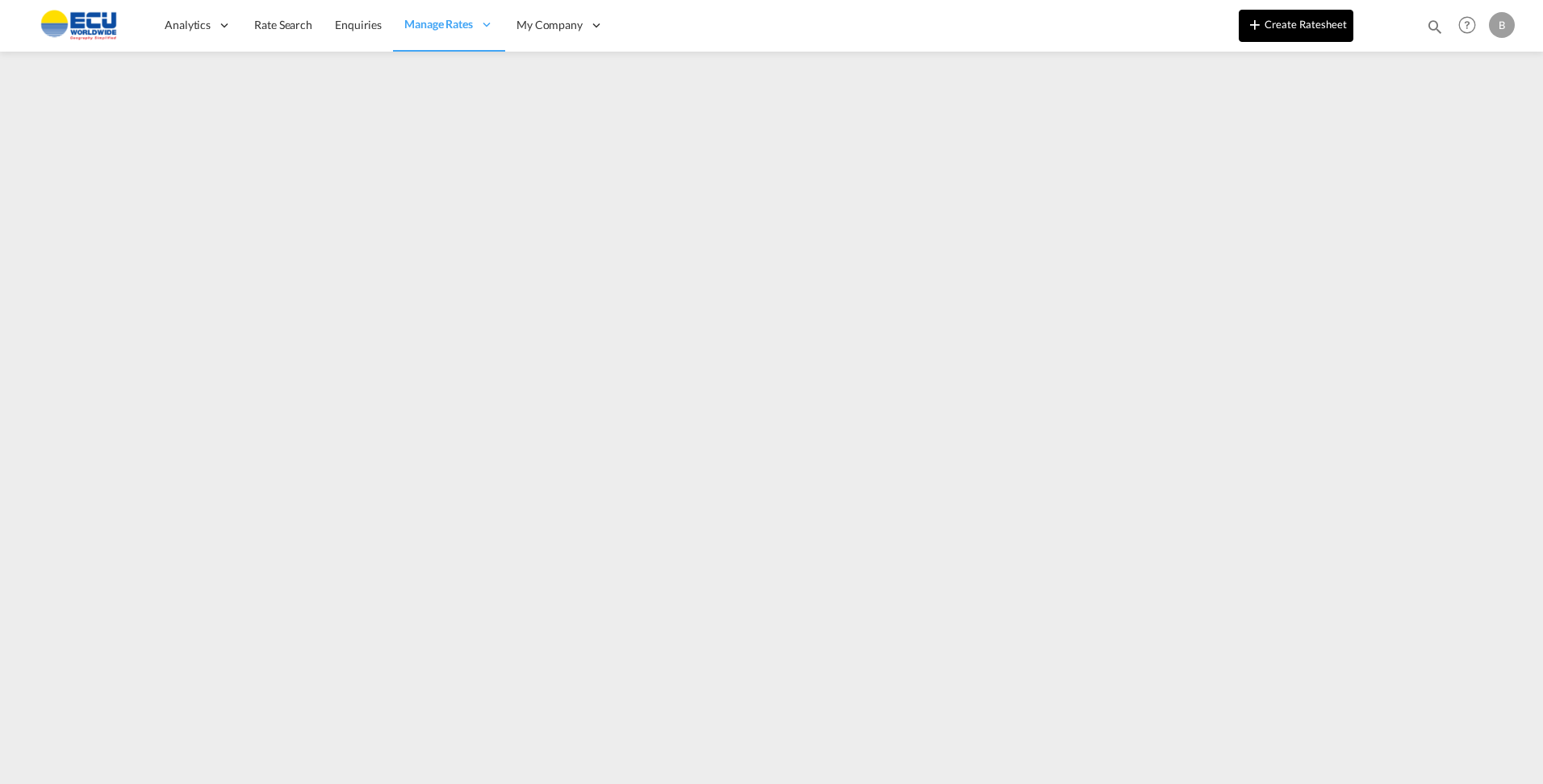 The width and height of the screenshot is (1543, 784). I want to click on span: Rate Search, so click(283, 24).